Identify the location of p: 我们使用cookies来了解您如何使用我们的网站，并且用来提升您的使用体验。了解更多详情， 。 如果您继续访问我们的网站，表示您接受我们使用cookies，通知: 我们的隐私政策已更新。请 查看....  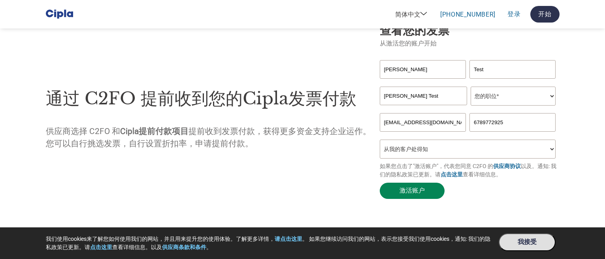
(268, 243).